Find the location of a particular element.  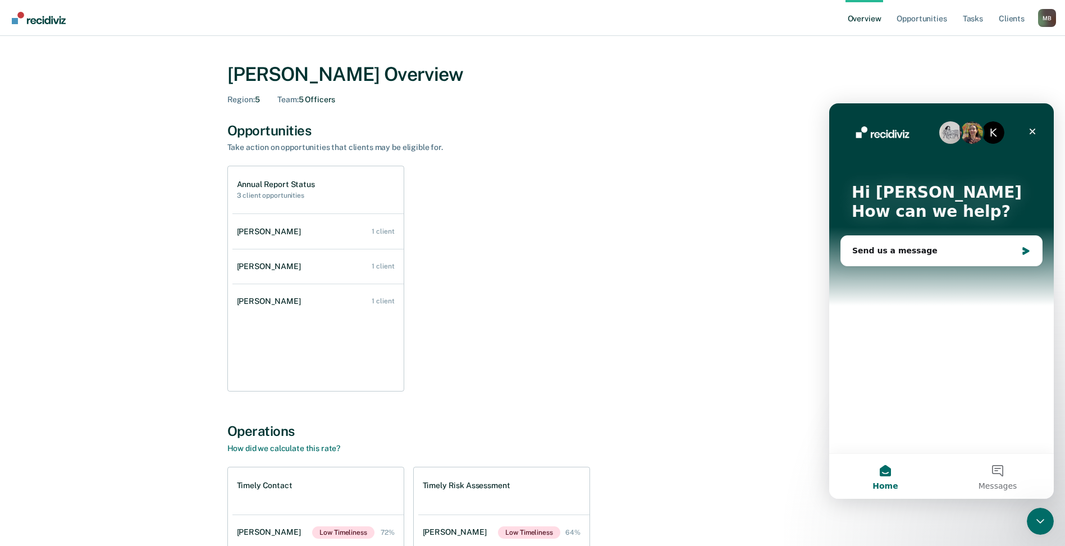

img: Profile image for Kim is located at coordinates (121, 29).